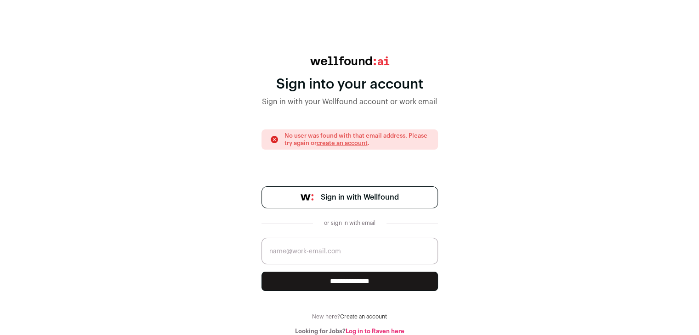 The height and width of the screenshot is (335, 699). I want to click on p: No user was found with that email address. Please try again or ., so click(357, 140).